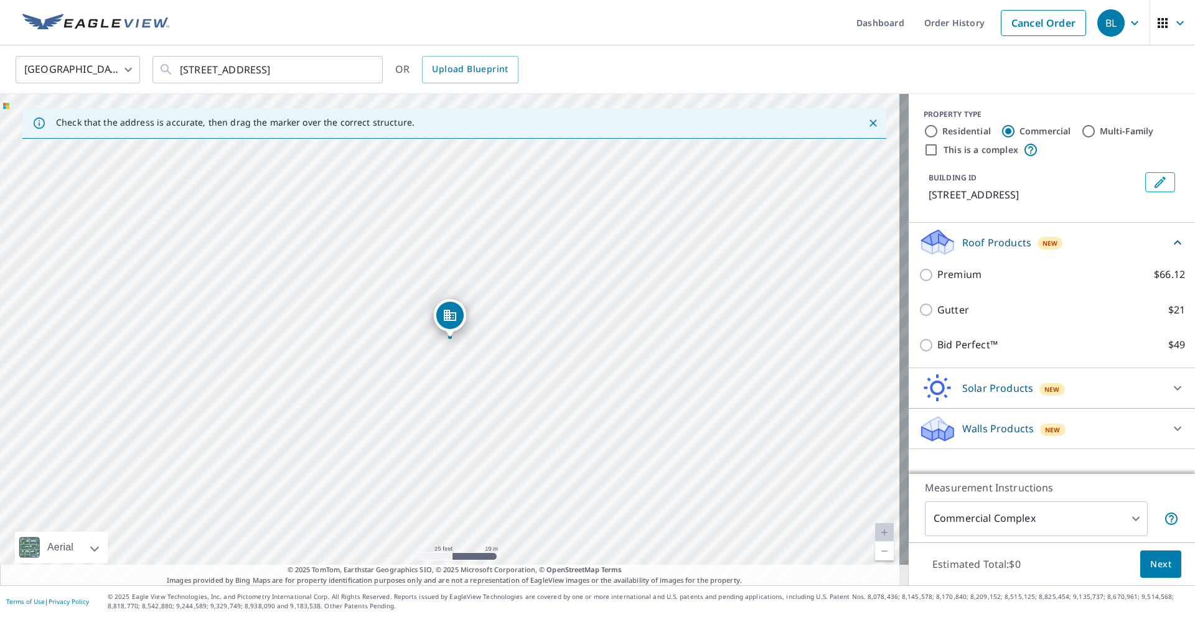 This screenshot has height=617, width=1195. I want to click on span: Each building may require a separate measurement report; if so, your account will be billed per r..., so click(1171, 519).